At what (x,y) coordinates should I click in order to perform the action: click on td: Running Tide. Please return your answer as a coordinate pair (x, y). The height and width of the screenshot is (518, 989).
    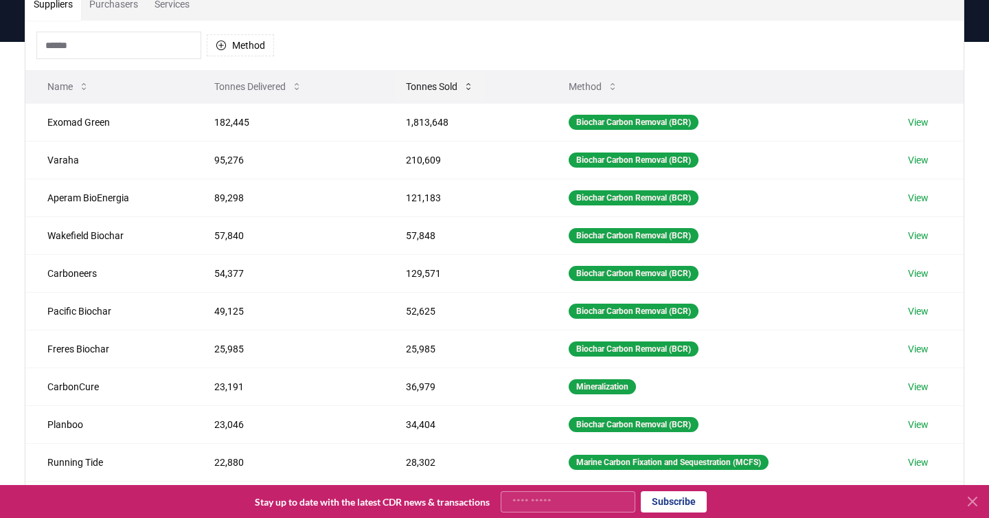
    Looking at the image, I should click on (108, 461).